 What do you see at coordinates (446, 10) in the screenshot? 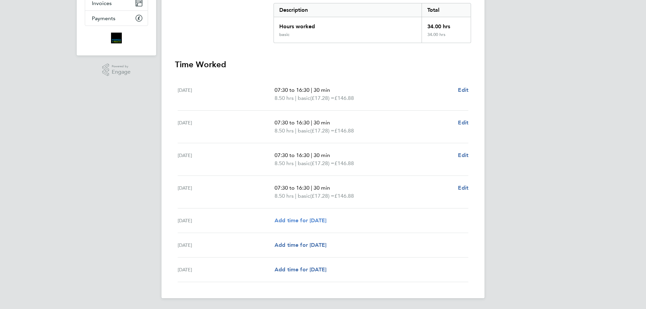
I see `div: Total` at bounding box center [446, 10].